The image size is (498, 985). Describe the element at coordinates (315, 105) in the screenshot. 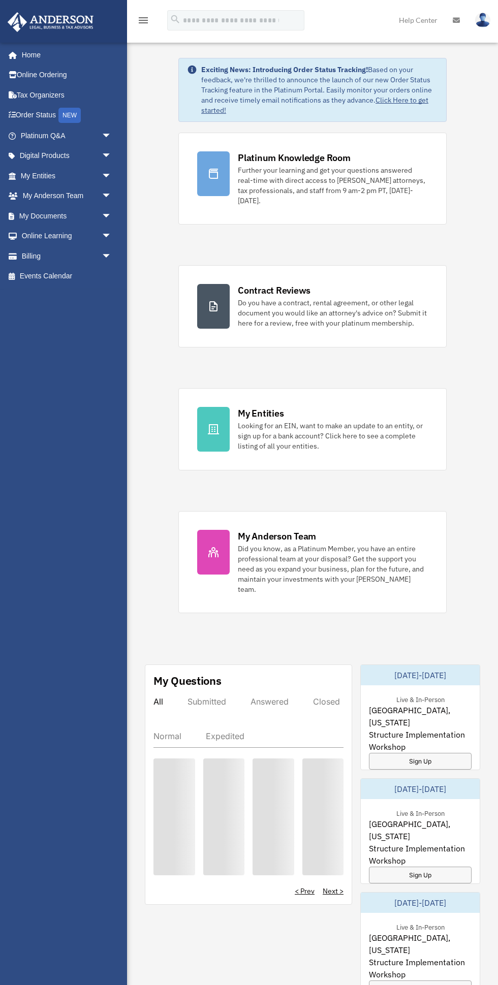

I see `a: Click Here to get started!` at that location.